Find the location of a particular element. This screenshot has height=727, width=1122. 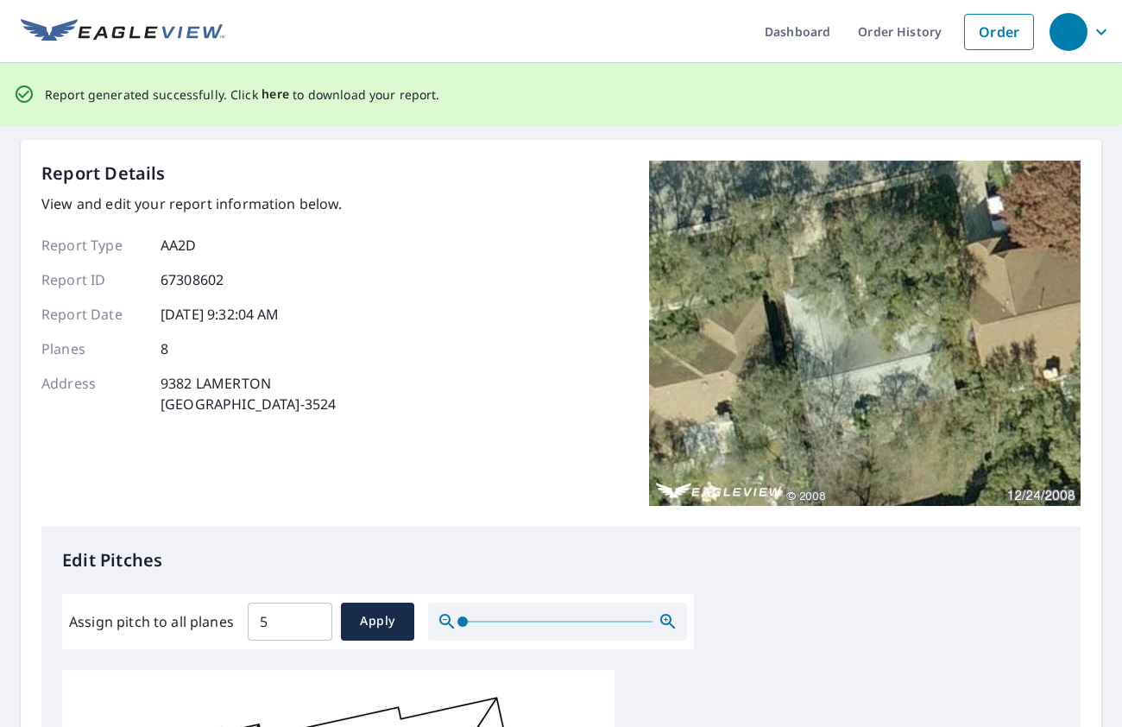

p: Report Details is located at coordinates (104, 174).